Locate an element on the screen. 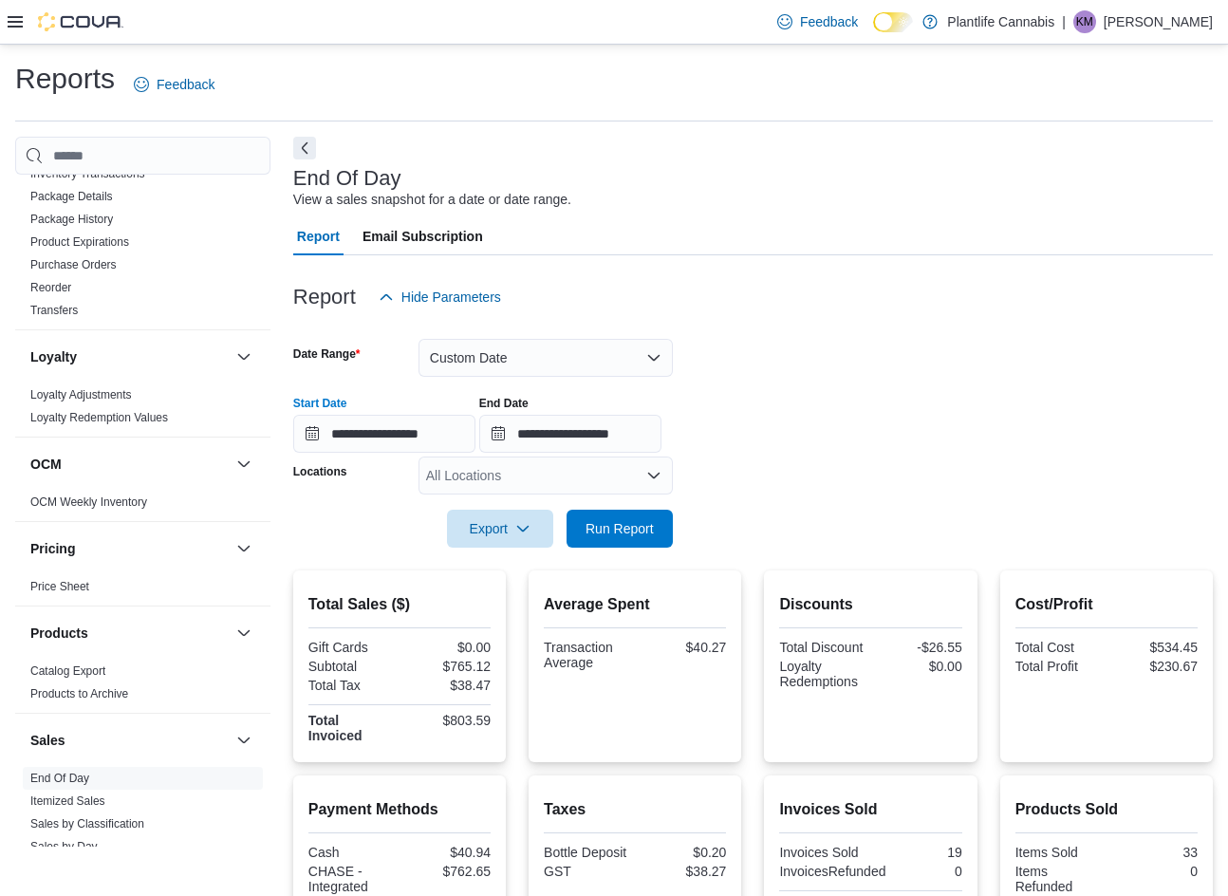 The image size is (1228, 896). div: -$26.55 is located at coordinates (919, 647).